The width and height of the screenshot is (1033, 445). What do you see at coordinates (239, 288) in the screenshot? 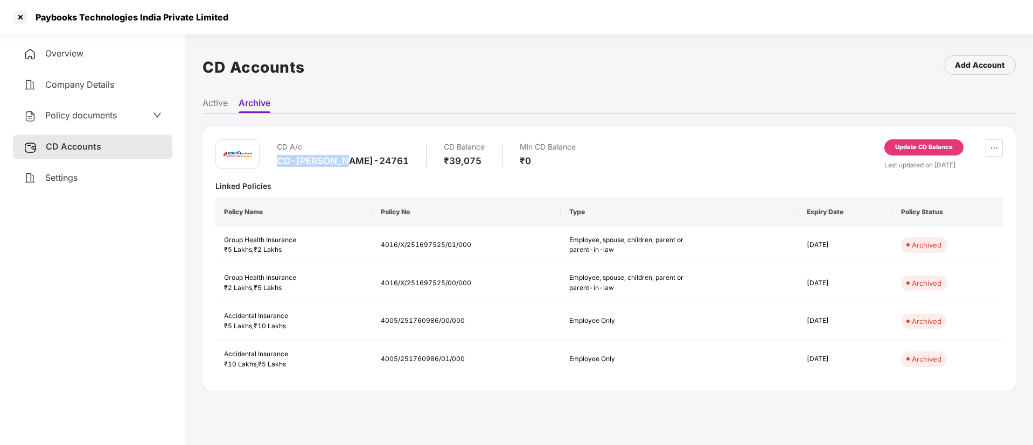
I see `span: ₹2 Lakhs ,` at bounding box center [239, 288].